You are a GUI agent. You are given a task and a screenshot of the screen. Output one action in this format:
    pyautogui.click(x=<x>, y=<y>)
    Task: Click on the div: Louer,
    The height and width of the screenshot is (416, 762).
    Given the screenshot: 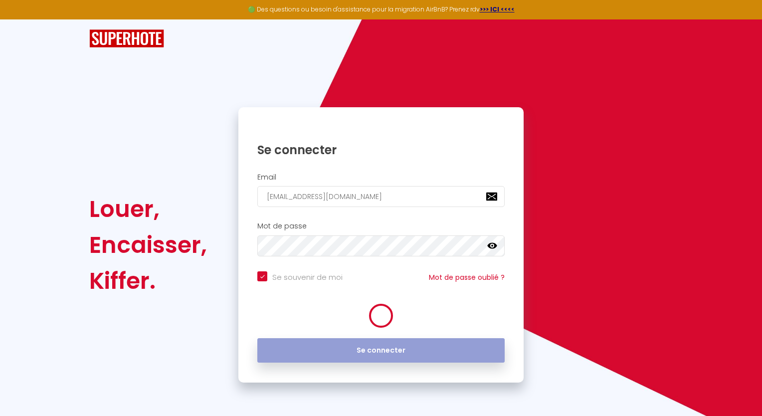 What is the action you would take?
    pyautogui.click(x=148, y=209)
    